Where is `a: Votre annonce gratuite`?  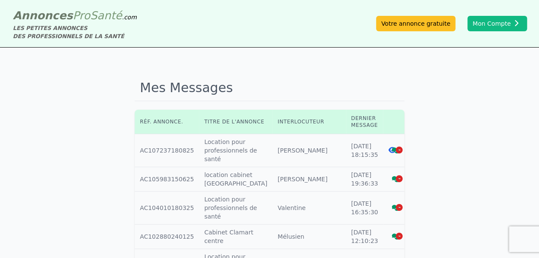 a: Votre annonce gratuite is located at coordinates (415, 24).